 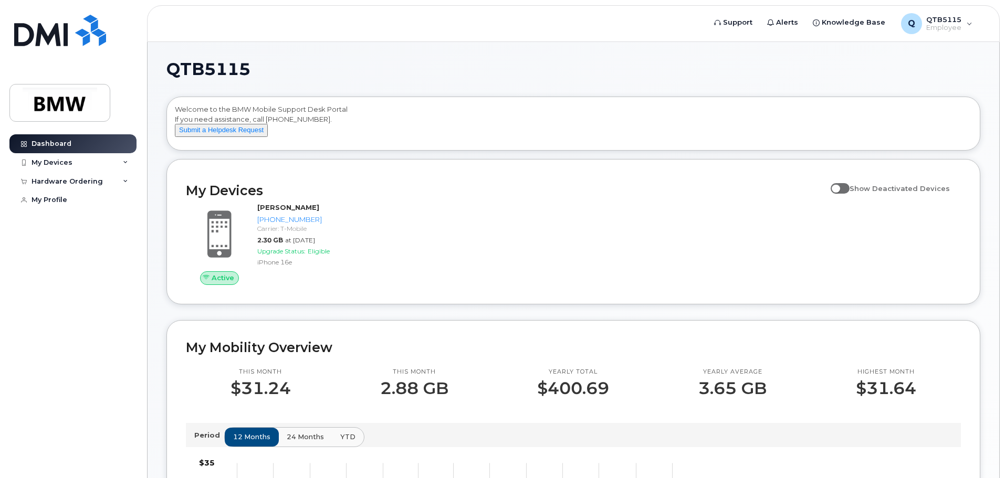 What do you see at coordinates (270, 240) in the screenshot?
I see `span: 2.30 GB` at bounding box center [270, 240].